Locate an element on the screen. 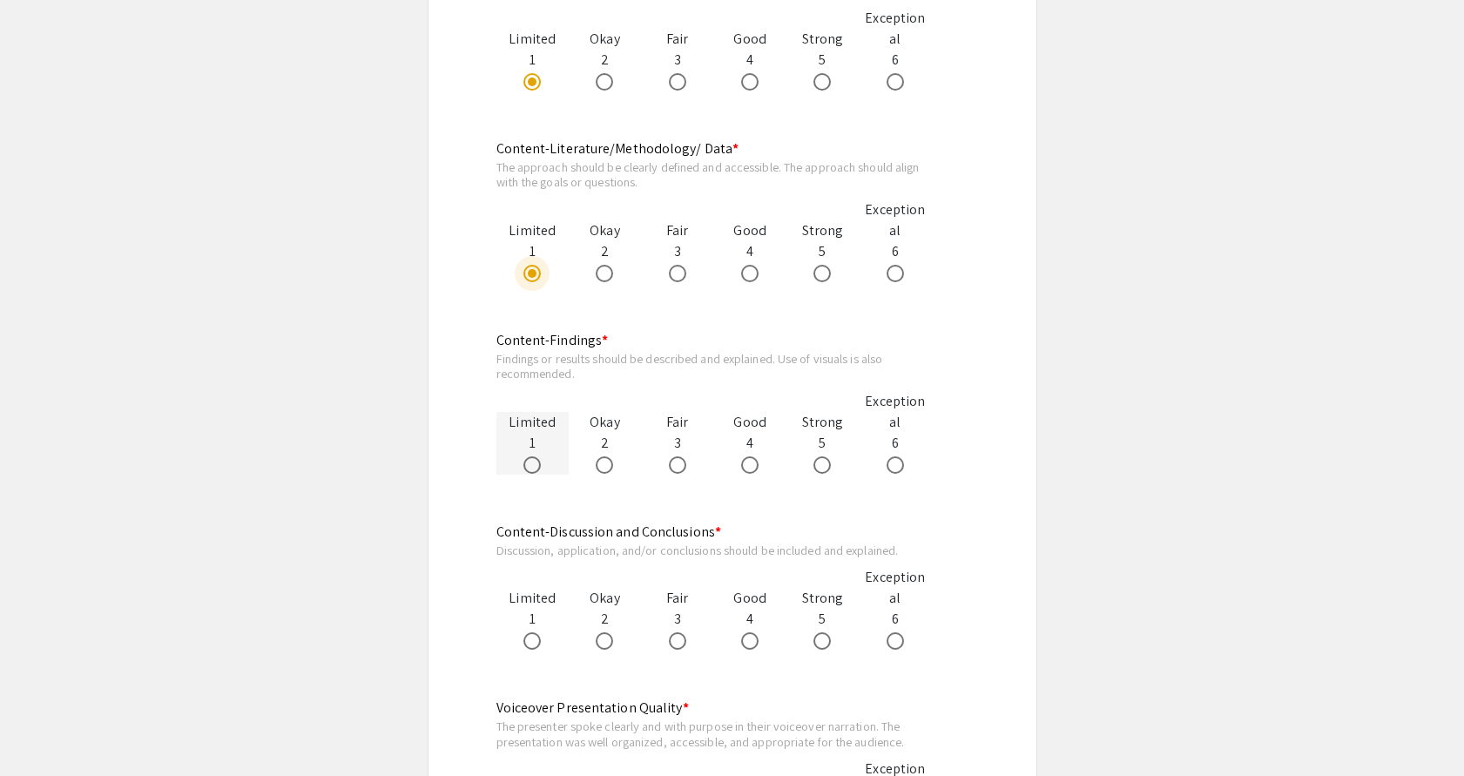  div: Discussion, application, and/or conclusions should be included and explained. is located at coordinates (714, 550).